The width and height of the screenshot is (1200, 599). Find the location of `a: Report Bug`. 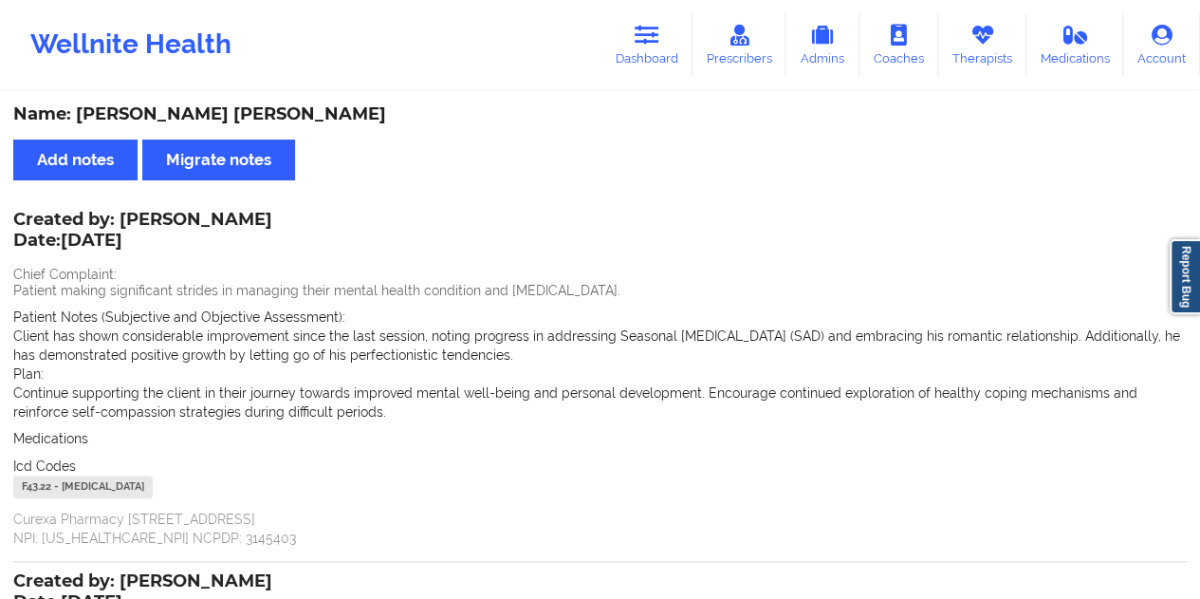

a: Report Bug is located at coordinates (1185, 276).